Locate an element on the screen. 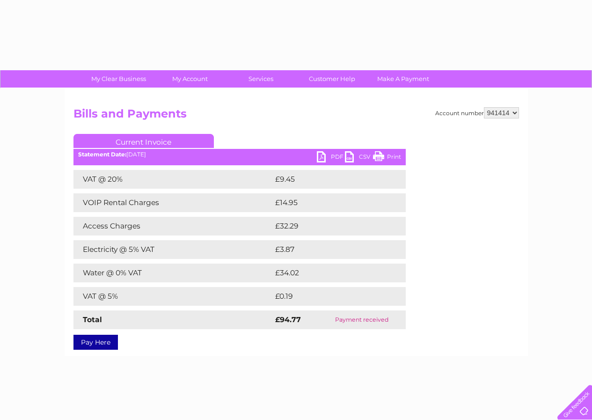 Image resolution: width=592 pixels, height=420 pixels. td: £3.87 is located at coordinates (328, 250).